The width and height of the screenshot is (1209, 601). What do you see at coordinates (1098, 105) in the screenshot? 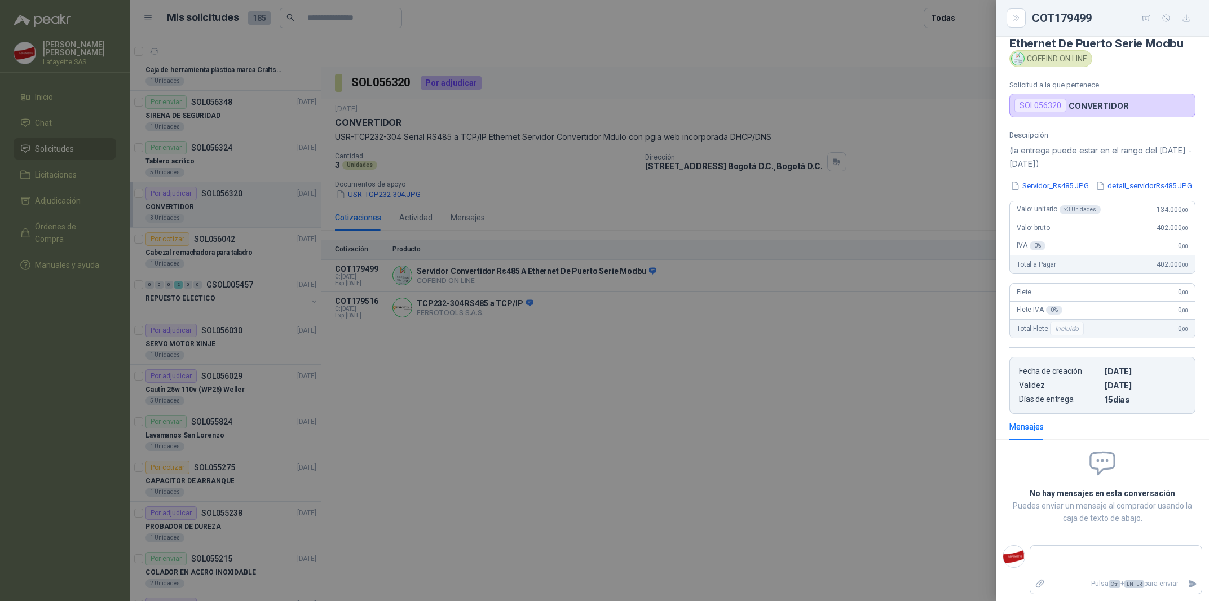
I see `p: CONVERTIDOR` at bounding box center [1098, 105].